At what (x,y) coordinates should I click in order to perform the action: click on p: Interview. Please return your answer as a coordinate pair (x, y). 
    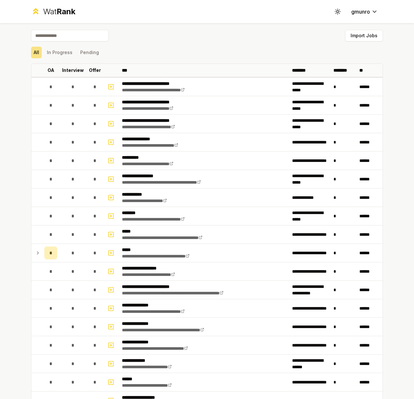
    Looking at the image, I should click on (73, 70).